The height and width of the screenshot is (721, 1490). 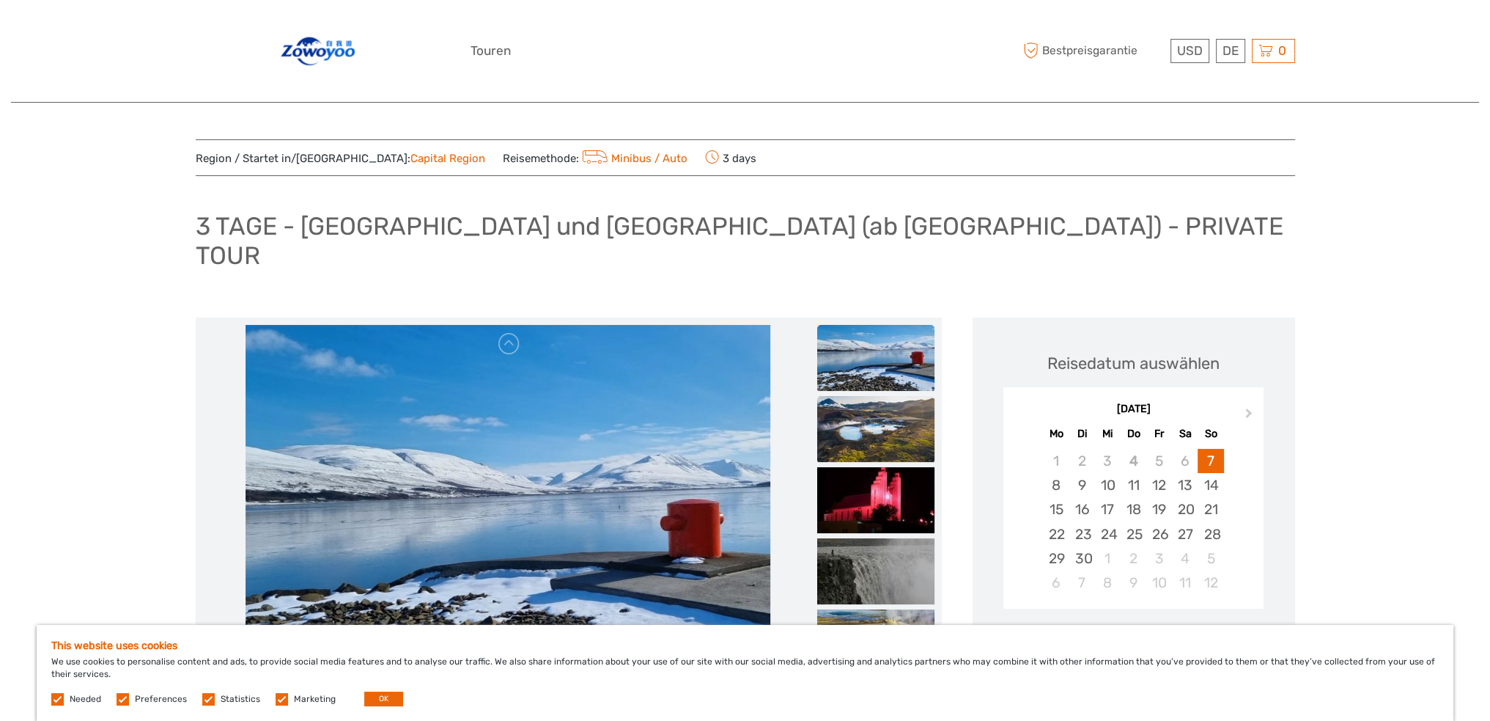 What do you see at coordinates (1190, 51) in the screenshot?
I see `span: USD` at bounding box center [1190, 51].